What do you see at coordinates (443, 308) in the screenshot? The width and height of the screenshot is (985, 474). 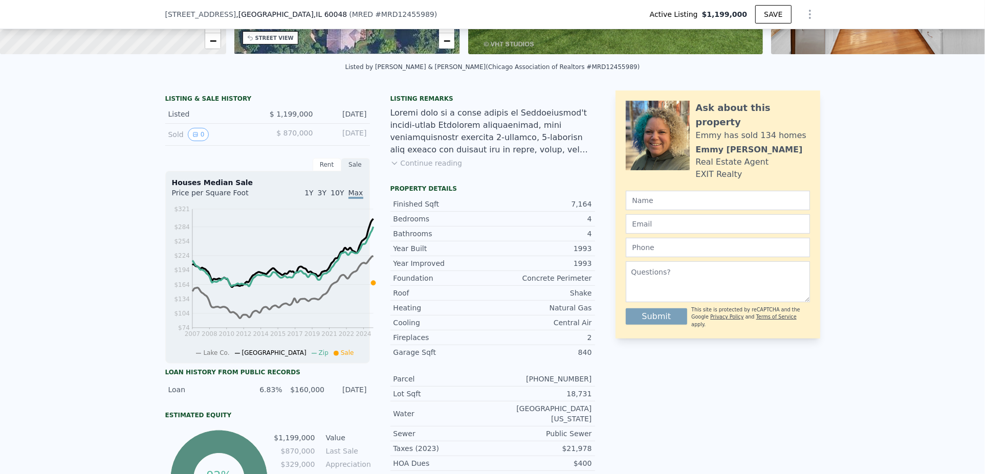 I see `div: Heating` at bounding box center [443, 308].